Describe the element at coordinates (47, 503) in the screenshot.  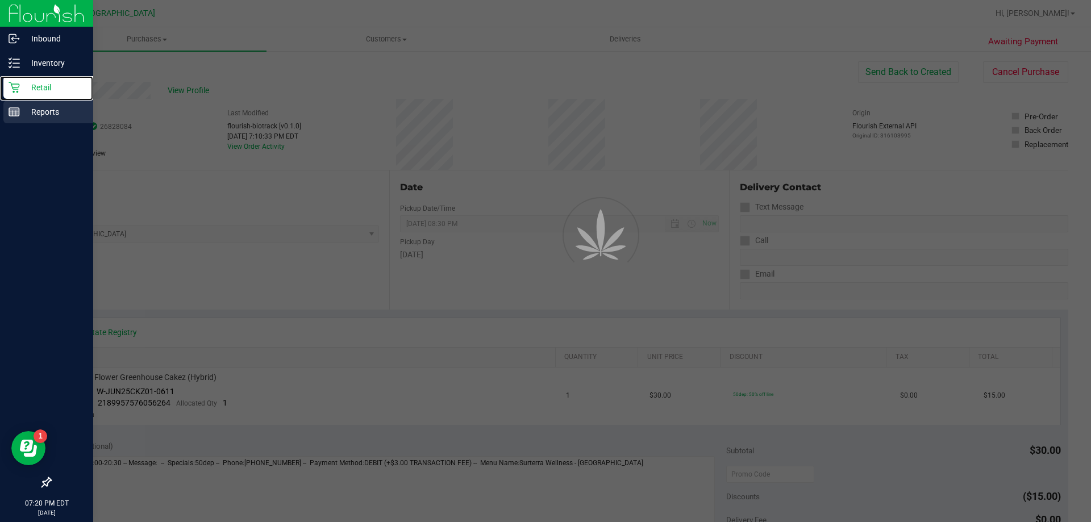
I see `p: 07:20 PM EDT` at that location.